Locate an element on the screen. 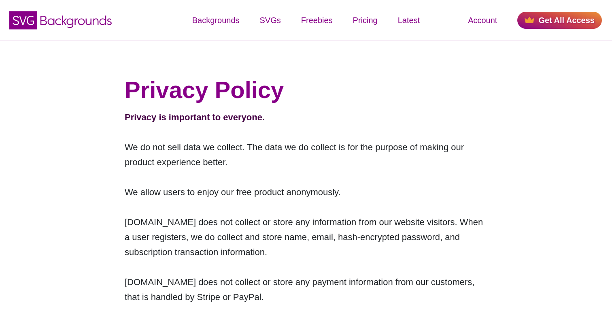 The image size is (612, 311). a: Get All Access is located at coordinates (560, 20).